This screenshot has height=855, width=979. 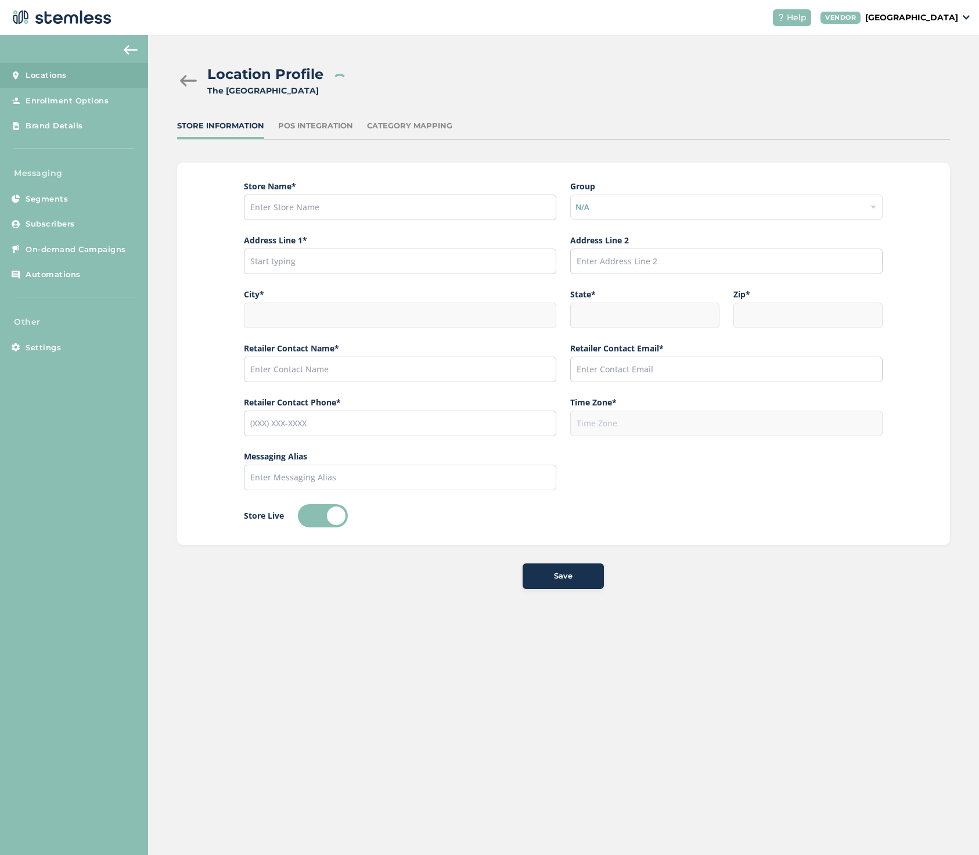 I want to click on div: POS Integration, so click(x=315, y=126).